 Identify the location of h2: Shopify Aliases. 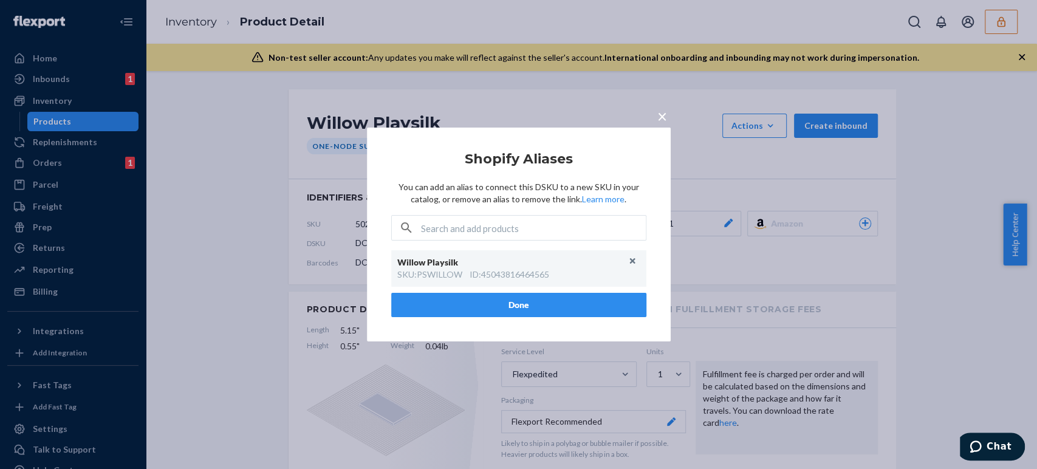
(519, 159).